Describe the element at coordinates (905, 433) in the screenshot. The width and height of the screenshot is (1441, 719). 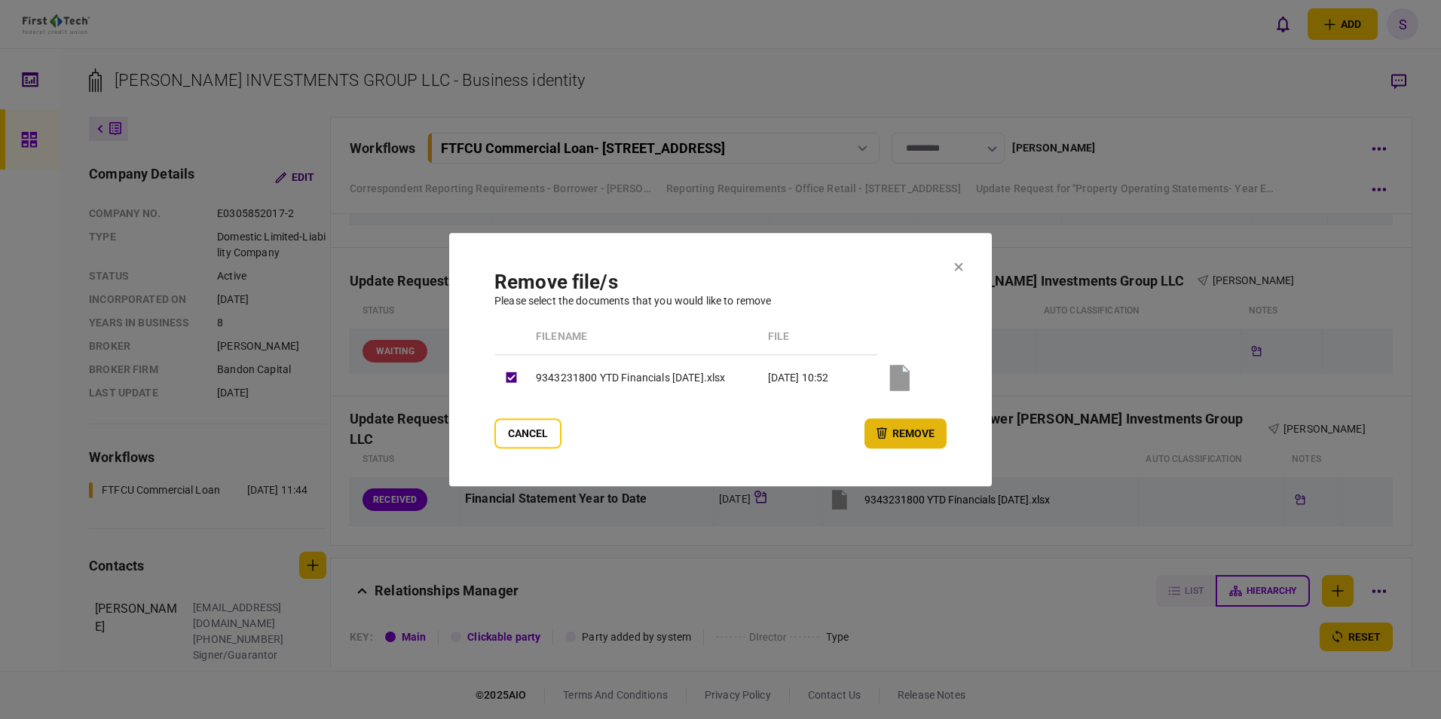
I see `button: remove` at that location.